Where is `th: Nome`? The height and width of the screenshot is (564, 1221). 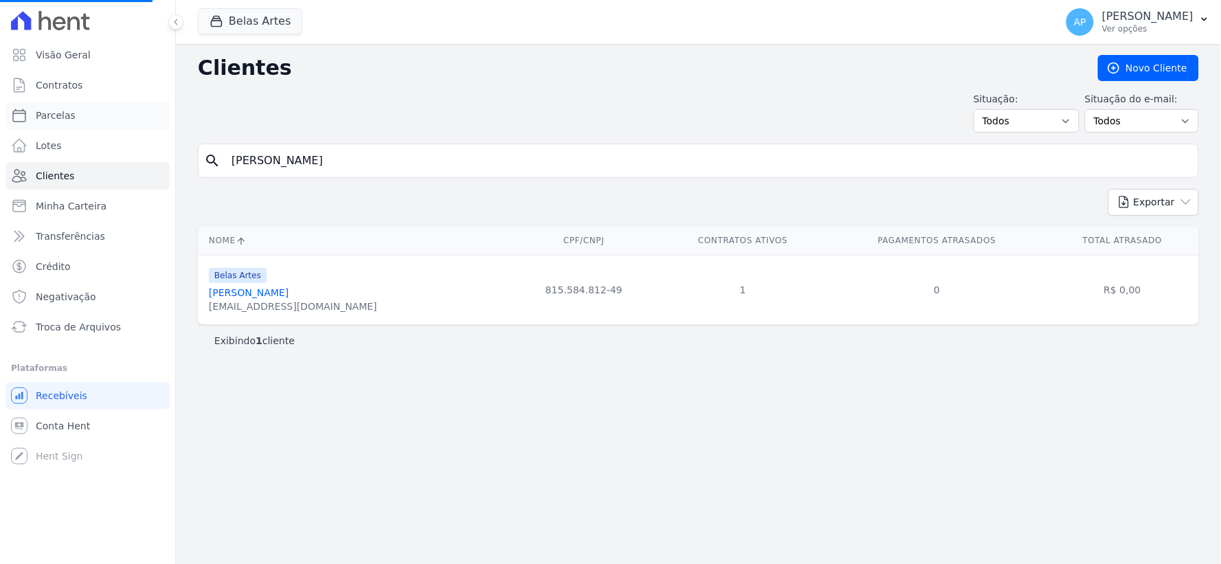 th: Nome is located at coordinates (354, 240).